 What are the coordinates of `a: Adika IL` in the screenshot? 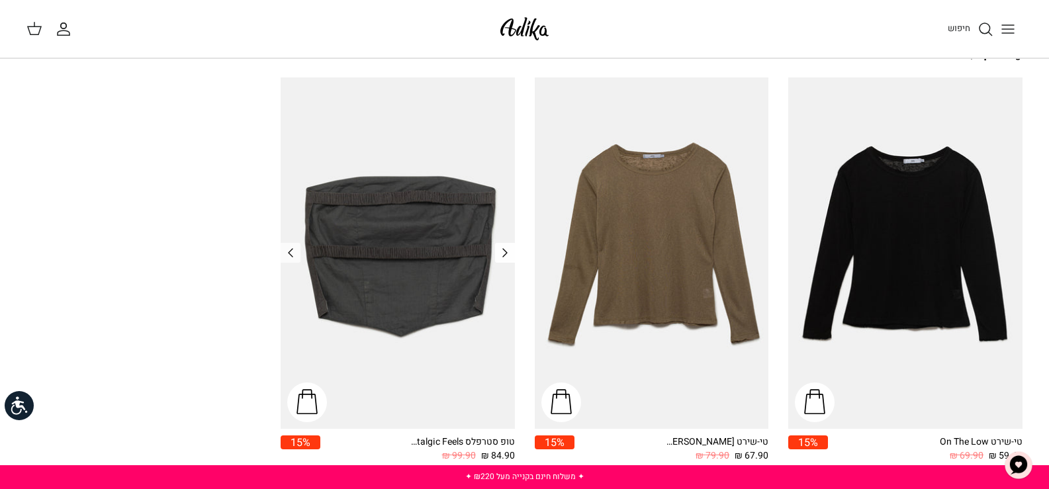 It's located at (524, 28).